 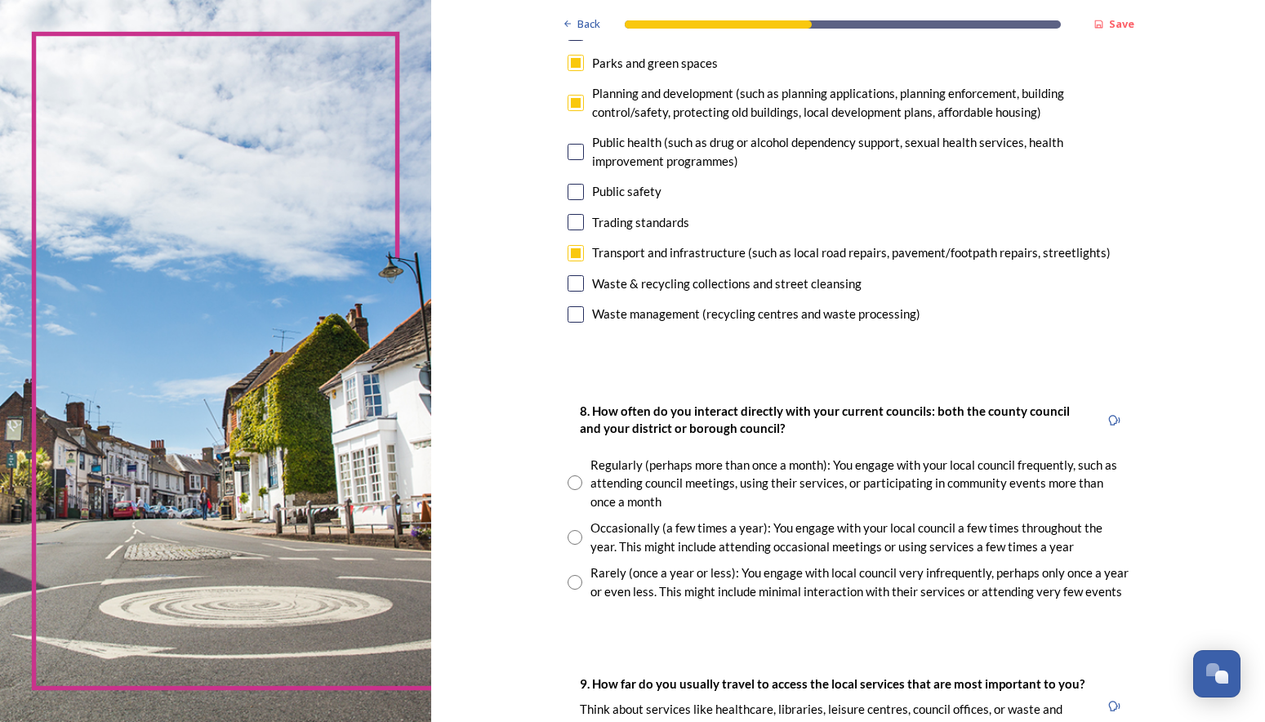 What do you see at coordinates (860, 483) in the screenshot?
I see `div: Regularly (perhaps more than once a month): You engage with your local council frequently, such a...` at bounding box center [860, 483].